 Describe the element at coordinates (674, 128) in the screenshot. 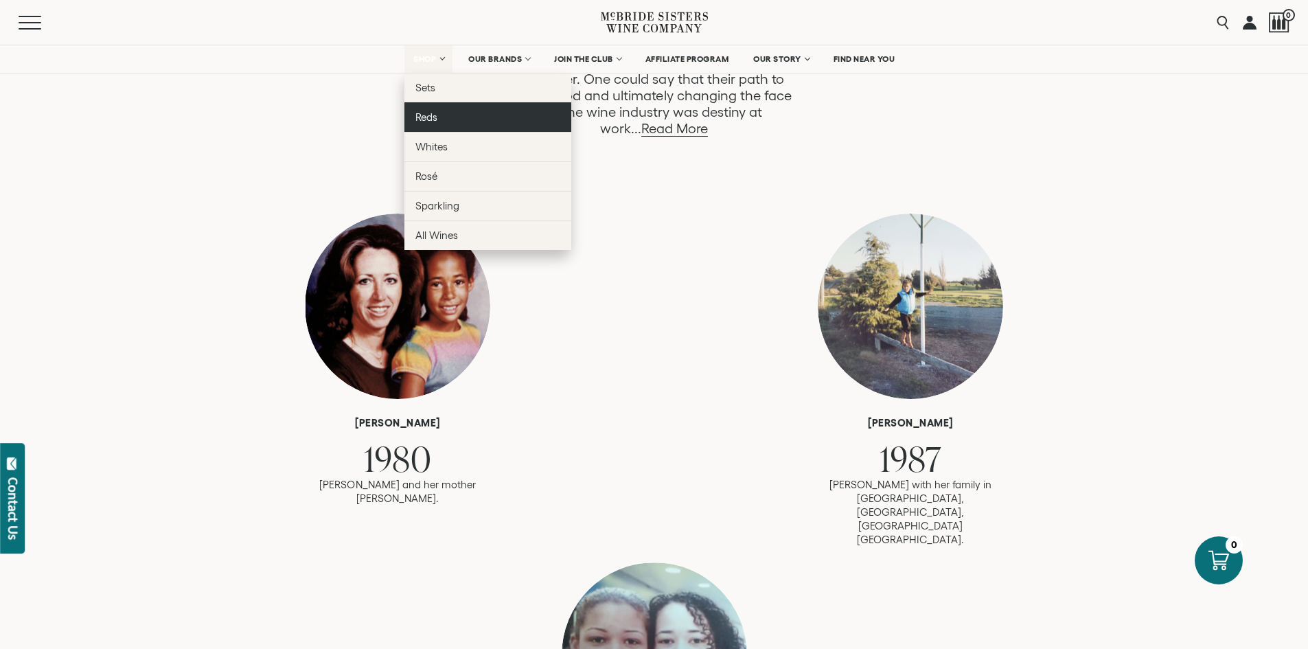

I see `a: Read More` at that location.